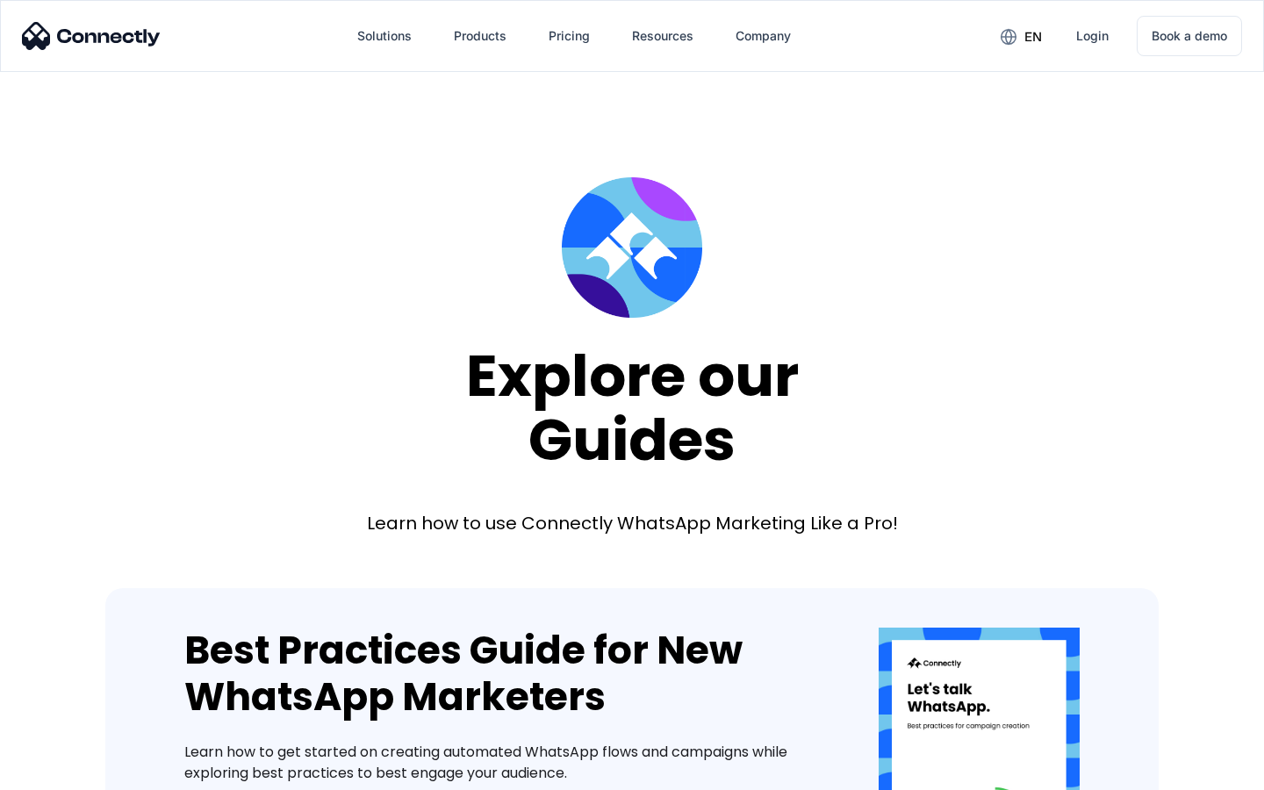 The image size is (1264, 790). I want to click on img: Connectly Logo, so click(91, 36).